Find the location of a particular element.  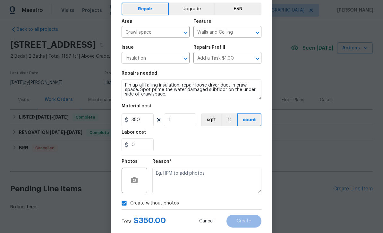

span: Create without photos is located at coordinates (155, 203).